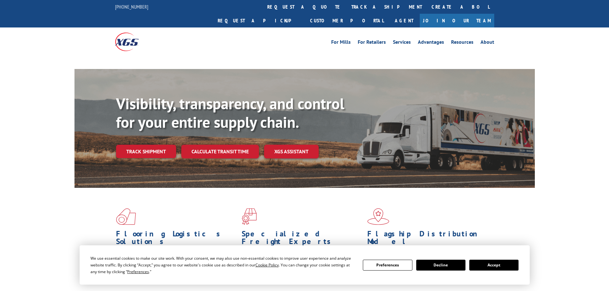 This screenshot has height=291, width=609. Describe the element at coordinates (441, 265) in the screenshot. I see `button: Decline` at that location.